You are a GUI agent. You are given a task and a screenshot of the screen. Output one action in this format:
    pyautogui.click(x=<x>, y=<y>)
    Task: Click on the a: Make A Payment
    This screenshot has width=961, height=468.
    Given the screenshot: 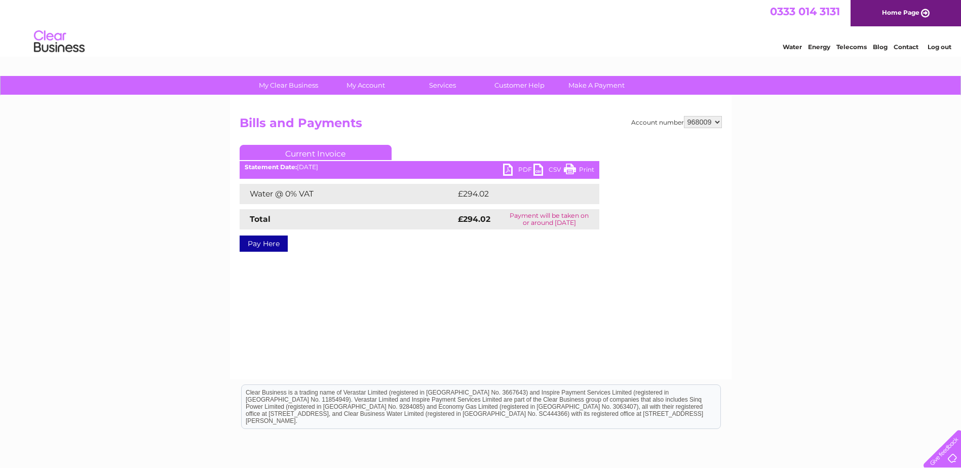 What is the action you would take?
    pyautogui.click(x=597, y=85)
    